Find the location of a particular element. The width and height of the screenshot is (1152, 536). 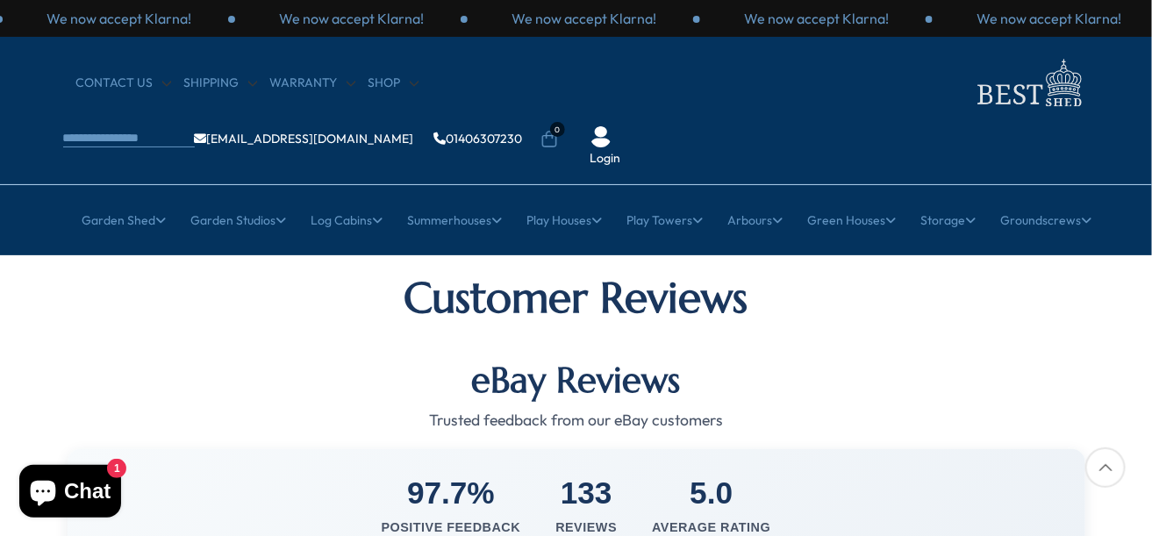

a: Shop is located at coordinates (393, 83).